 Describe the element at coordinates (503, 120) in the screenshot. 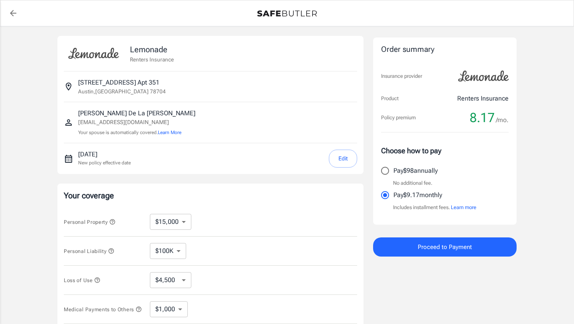

I see `span: /mo.` at that location.